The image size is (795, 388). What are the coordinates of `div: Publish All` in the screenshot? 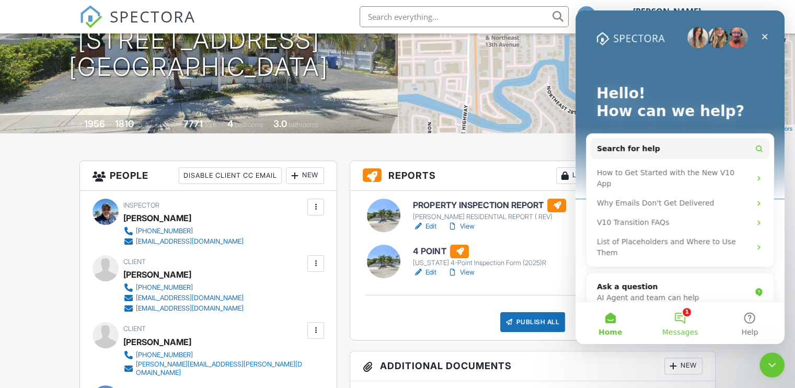 It's located at (532, 322).